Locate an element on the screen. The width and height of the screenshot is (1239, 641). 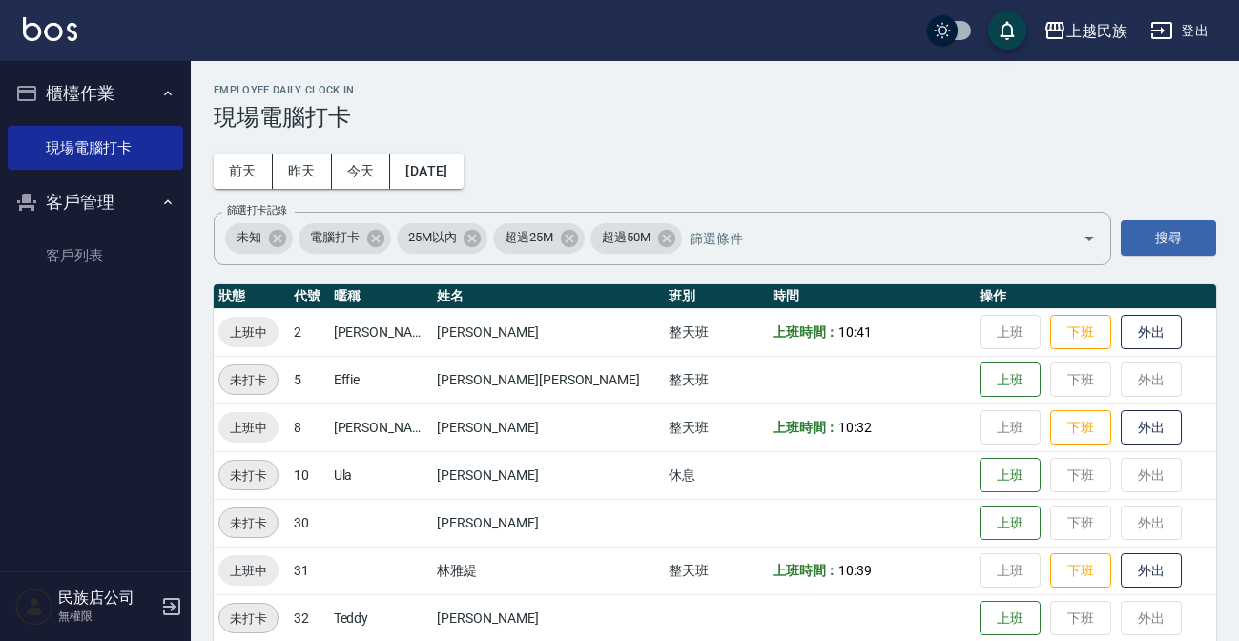
div: 超過25M is located at coordinates (539, 238).